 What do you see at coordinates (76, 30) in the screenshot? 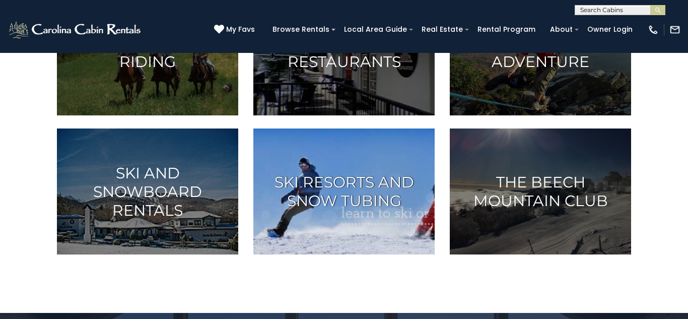
I see `img: White-1-2.png` at bounding box center [76, 30].